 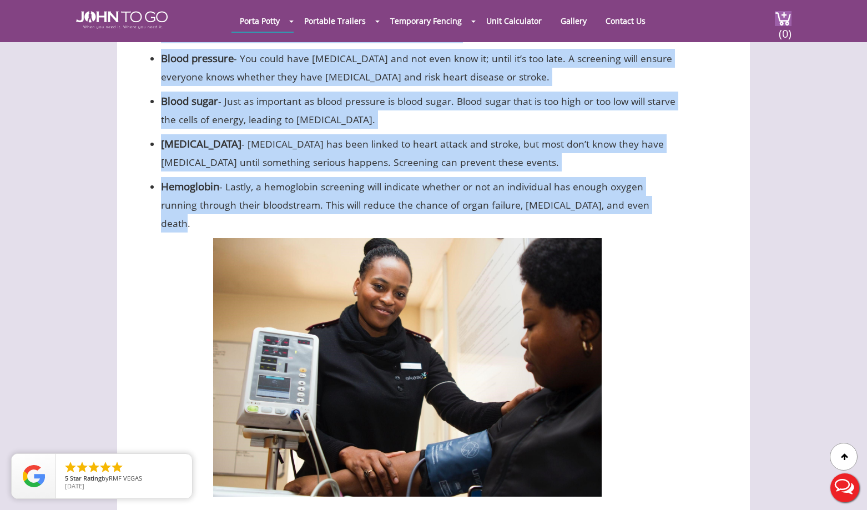 I want to click on span: 5, so click(x=67, y=478).